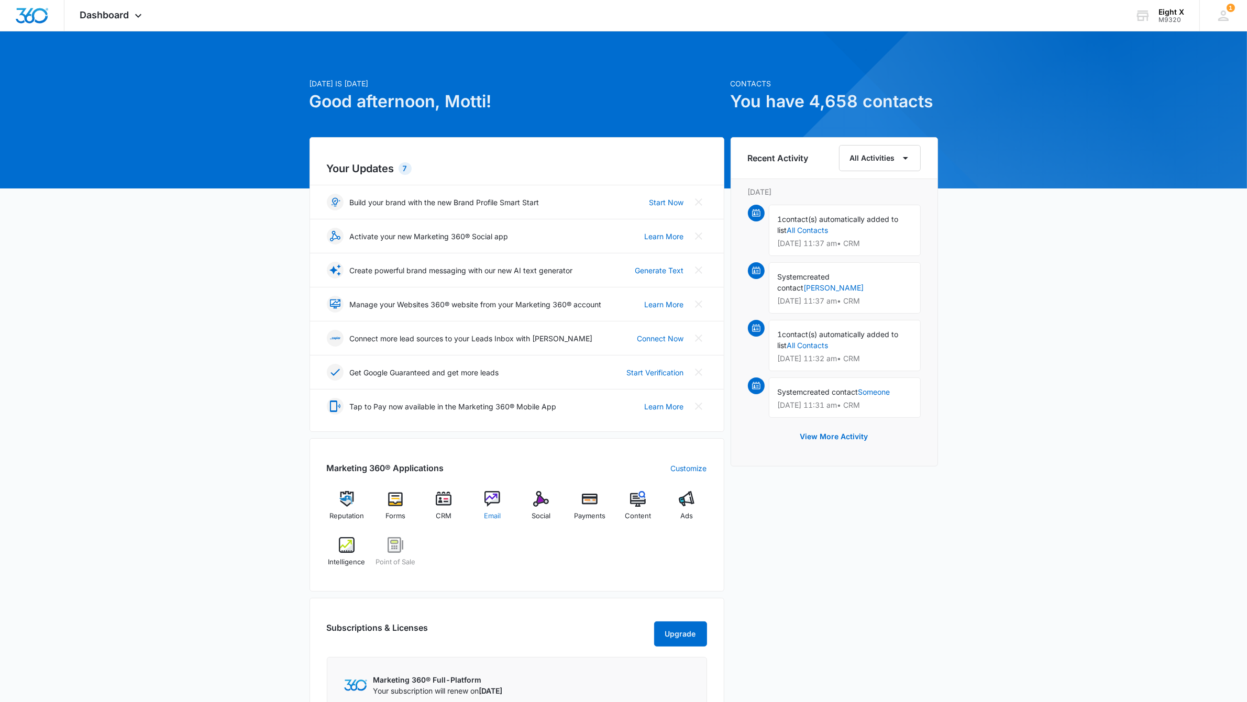 This screenshot has width=1247, height=702. What do you see at coordinates (655, 372) in the screenshot?
I see `a: Start Verification` at bounding box center [655, 372].